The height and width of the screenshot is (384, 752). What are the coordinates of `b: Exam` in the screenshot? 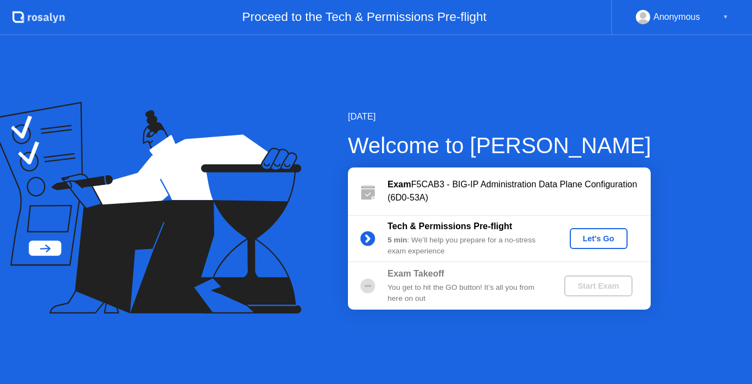 It's located at (399, 184).